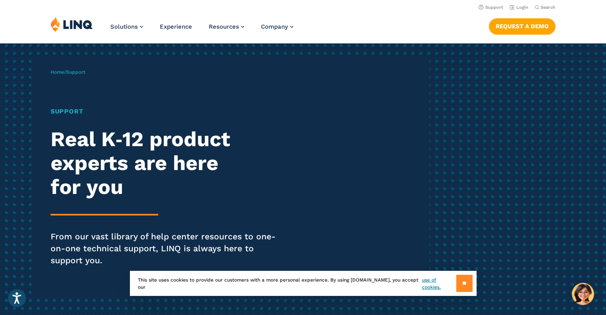  What do you see at coordinates (439, 284) in the screenshot?
I see `a: use of cookies.` at bounding box center [439, 284].